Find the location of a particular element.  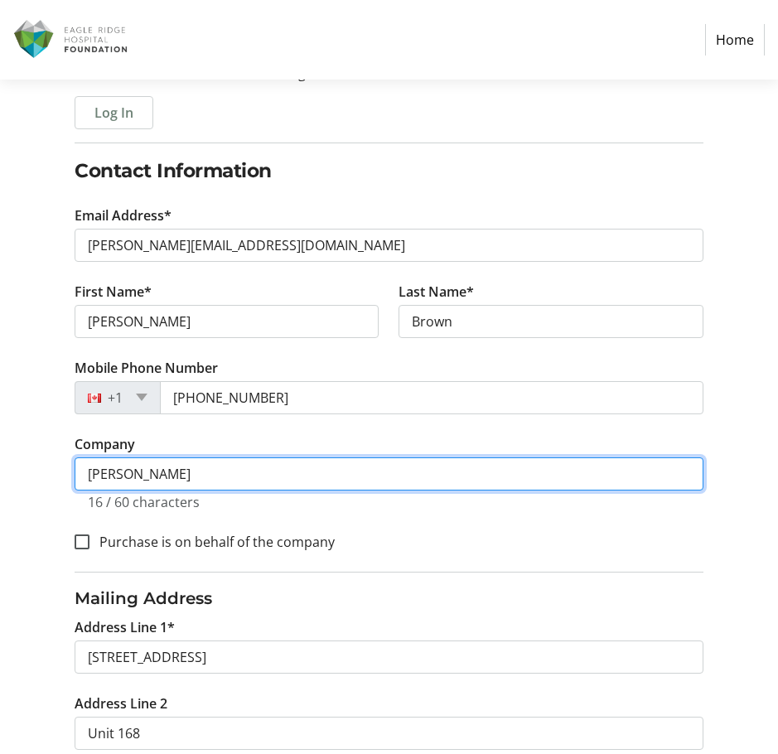

label: Address Line 1* is located at coordinates (124, 627).